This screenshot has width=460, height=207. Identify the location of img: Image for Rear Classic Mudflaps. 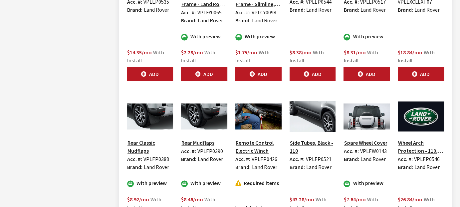
(150, 116).